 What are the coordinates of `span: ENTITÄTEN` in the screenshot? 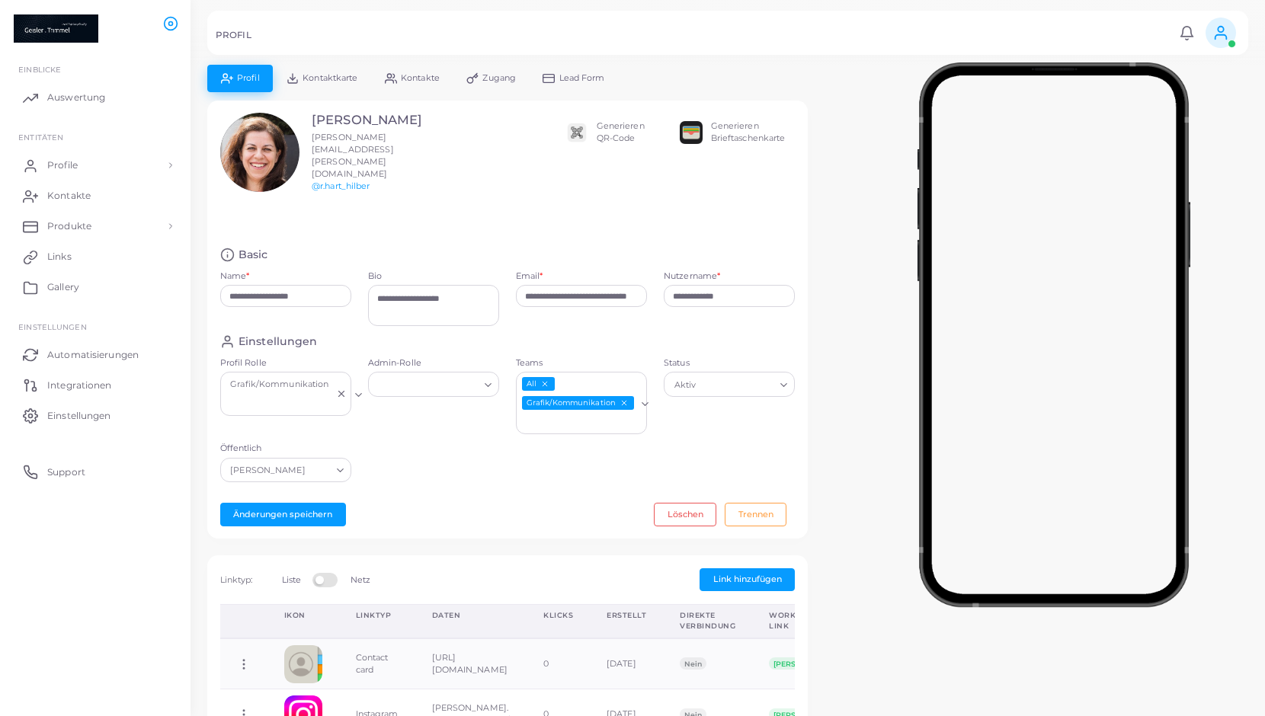 It's located at (40, 137).